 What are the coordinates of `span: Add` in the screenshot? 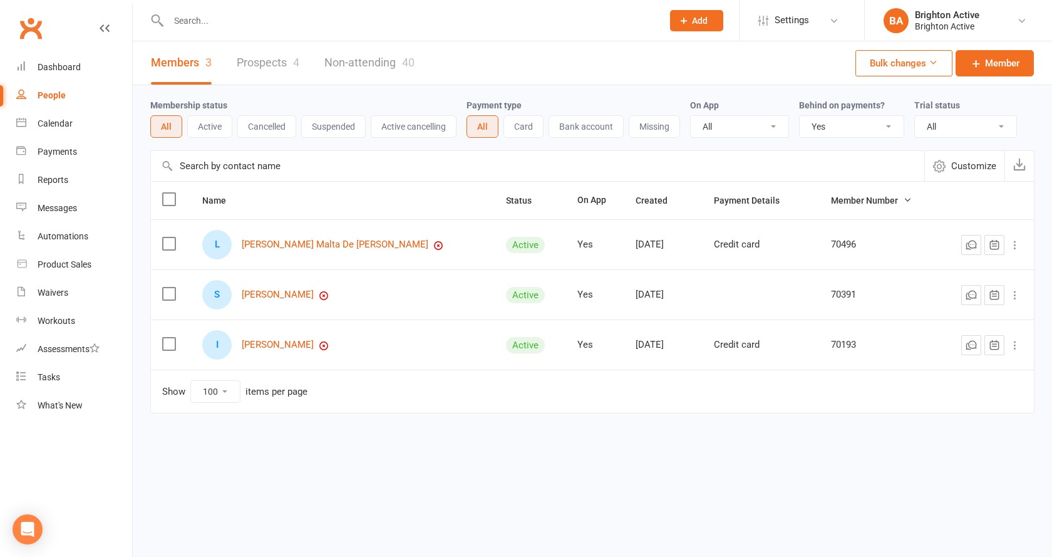 It's located at (699, 21).